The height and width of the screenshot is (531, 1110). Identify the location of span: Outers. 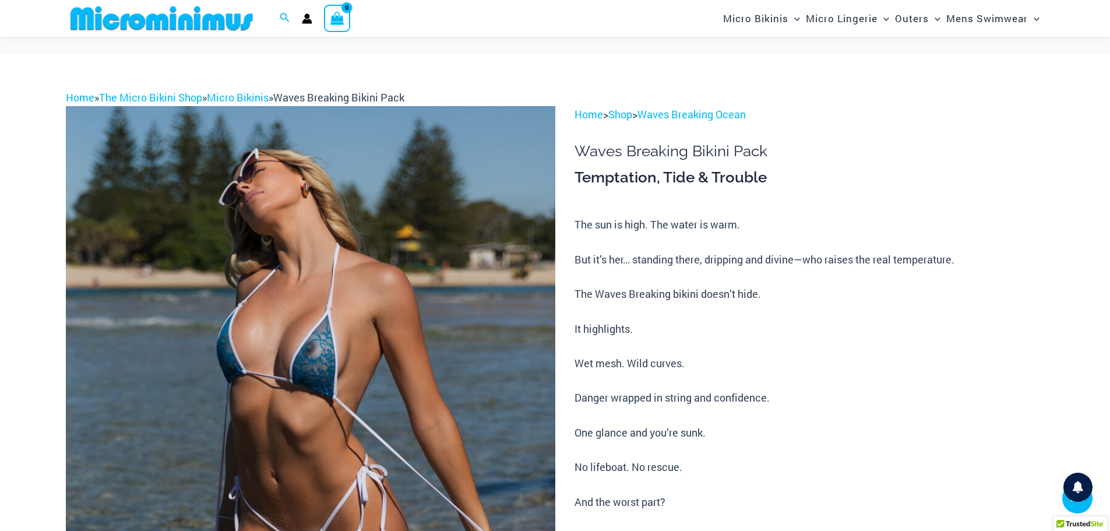
(912, 18).